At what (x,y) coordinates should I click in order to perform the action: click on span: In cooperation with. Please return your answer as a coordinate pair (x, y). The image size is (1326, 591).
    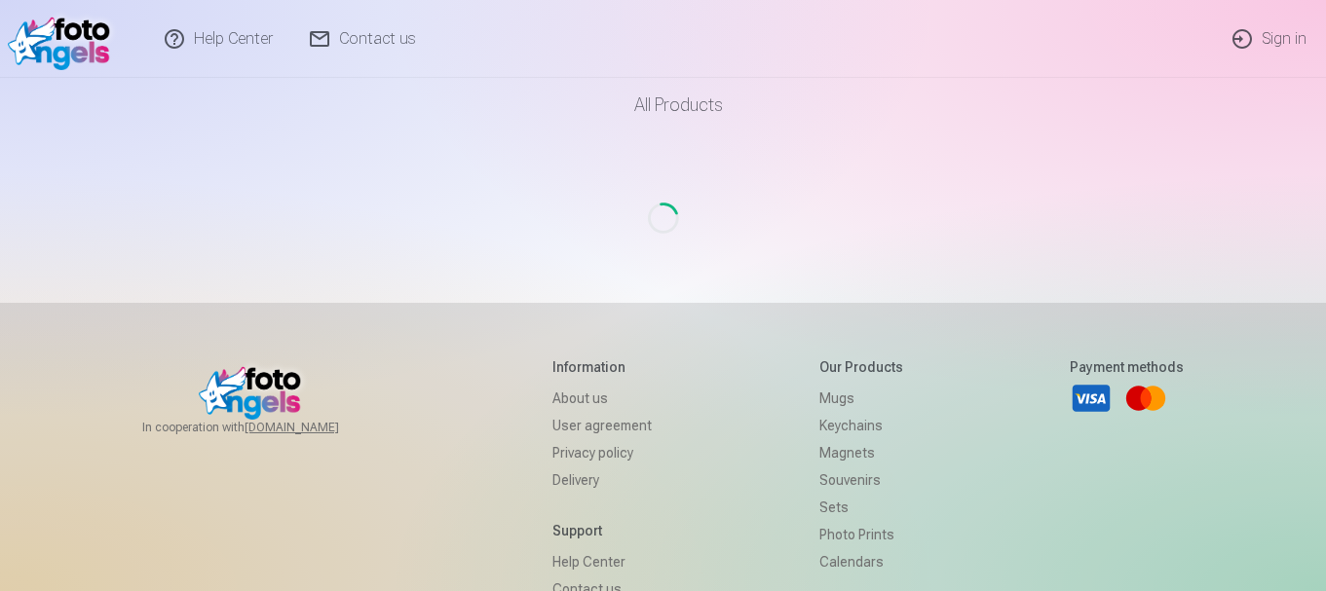
    Looking at the image, I should click on (264, 428).